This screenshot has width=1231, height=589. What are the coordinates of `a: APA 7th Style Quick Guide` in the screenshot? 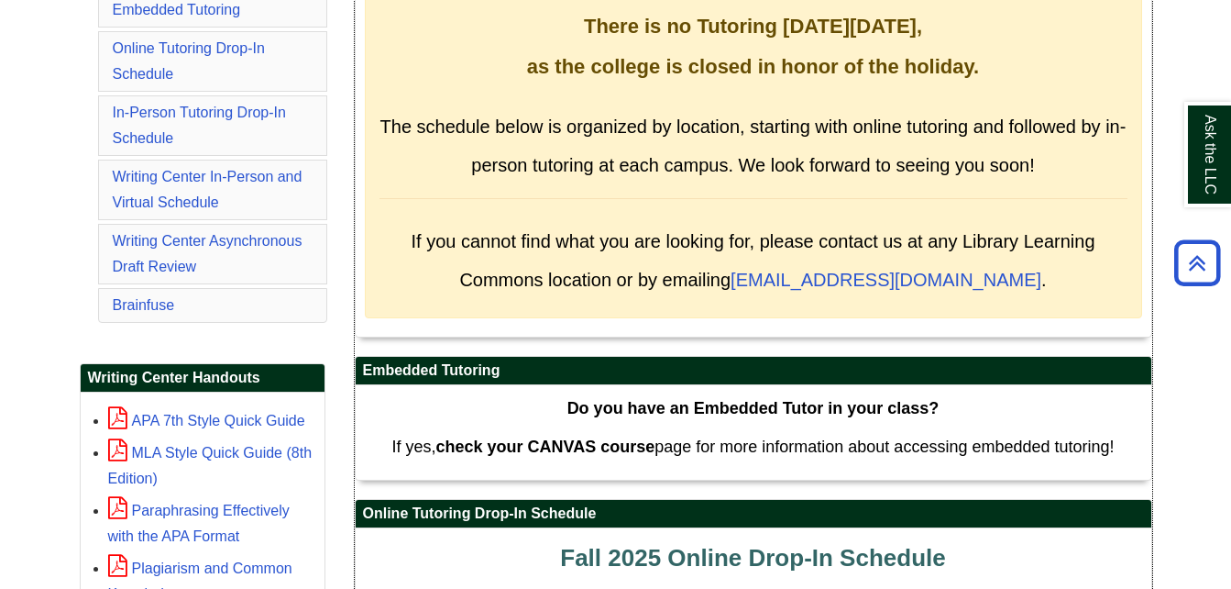 It's located at (206, 420).